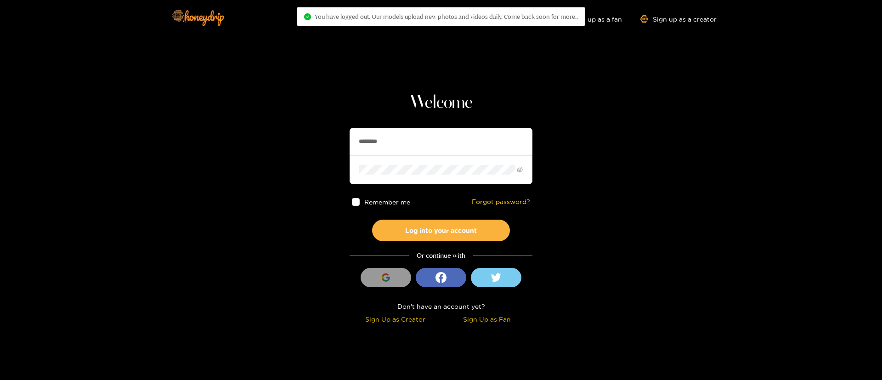 This screenshot has width=882, height=380. I want to click on span: check-circle, so click(307, 17).